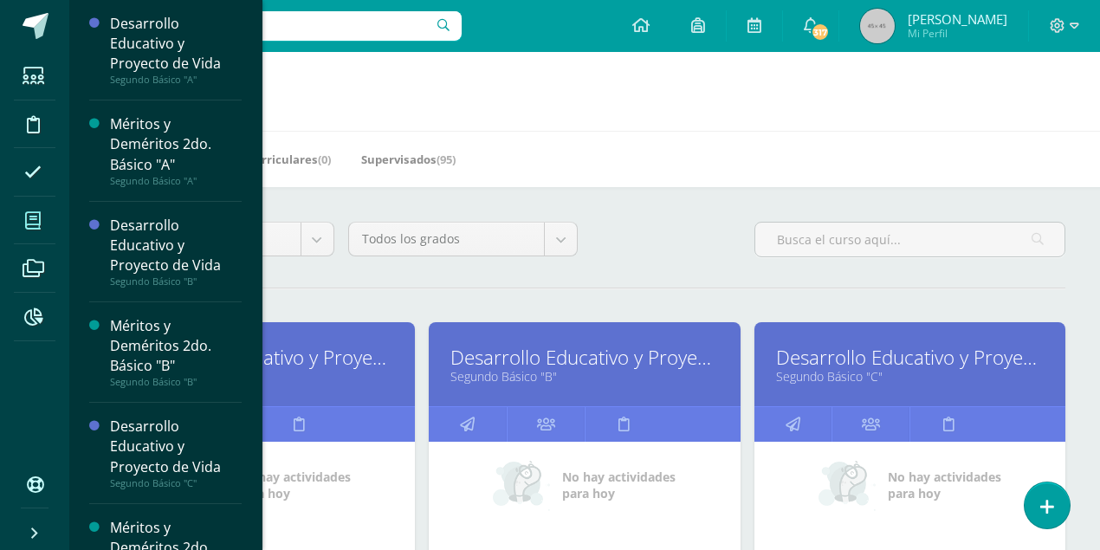 The height and width of the screenshot is (550, 1100). Describe the element at coordinates (176, 49) in the screenshot. I see `a: Desarrollo Educativo y Proyecto de VidaSegundo Básico "A"` at that location.